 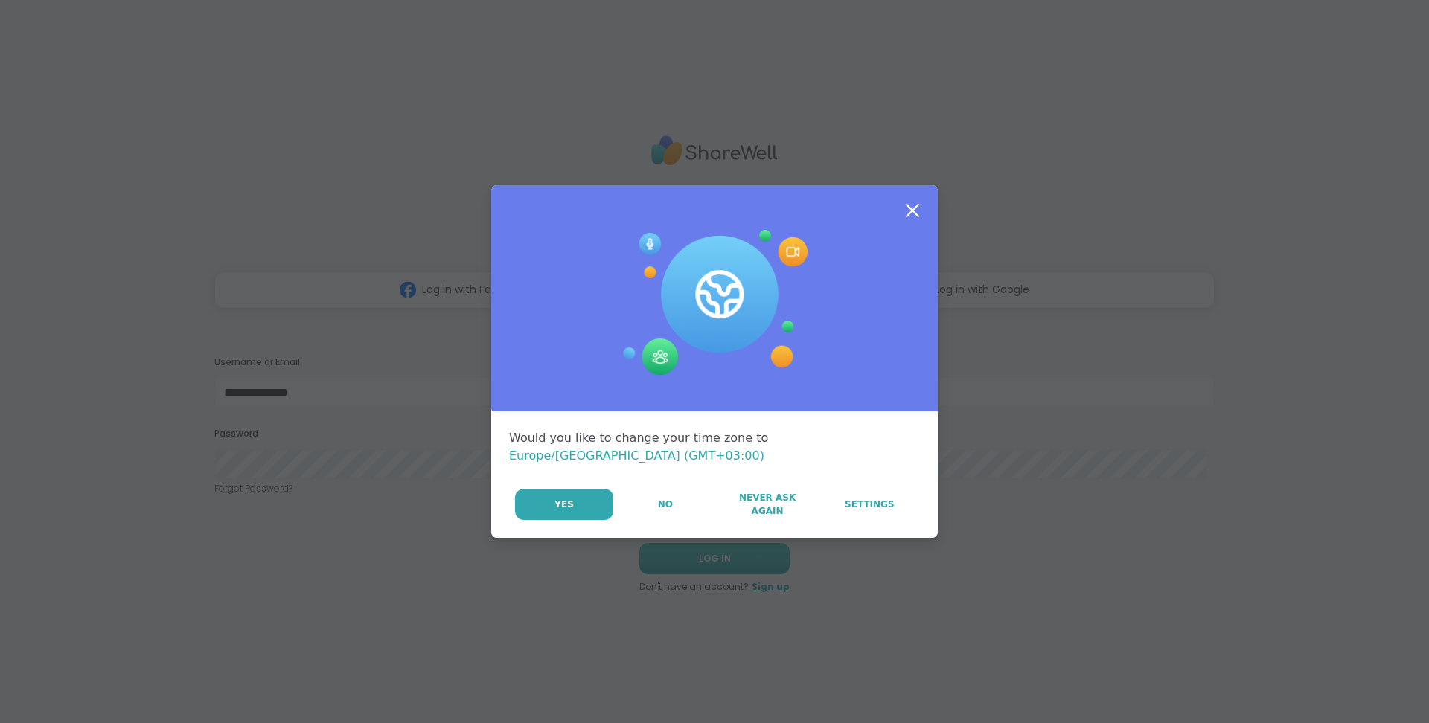 I want to click on button: Yes, so click(x=564, y=505).